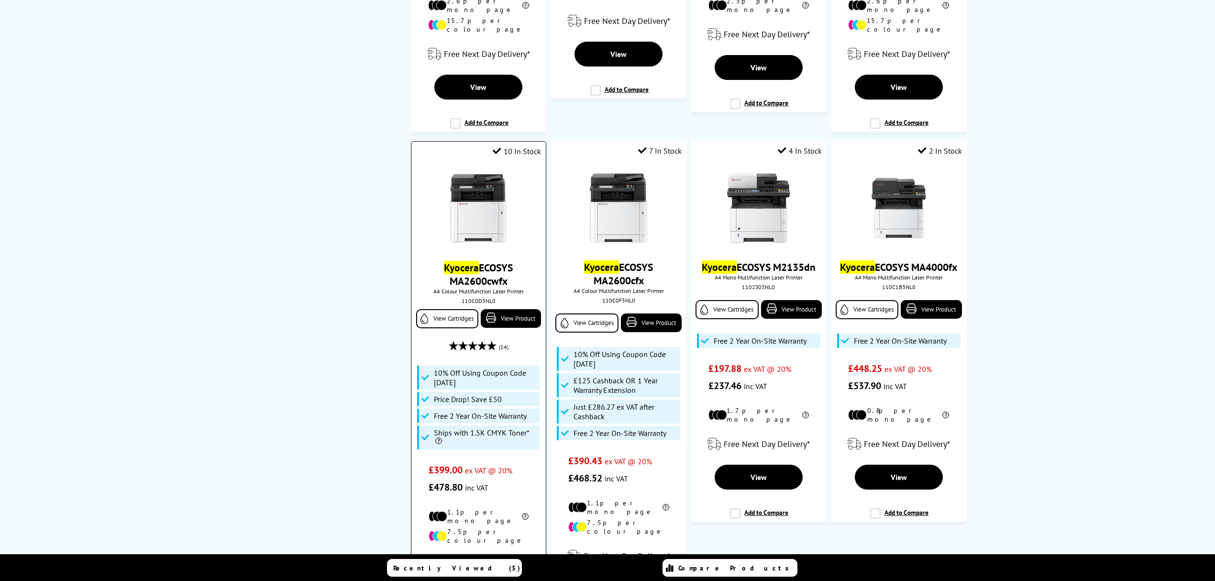  What do you see at coordinates (618, 527) in the screenshot?
I see `li: 7.5p per colour page` at bounding box center [618, 527].